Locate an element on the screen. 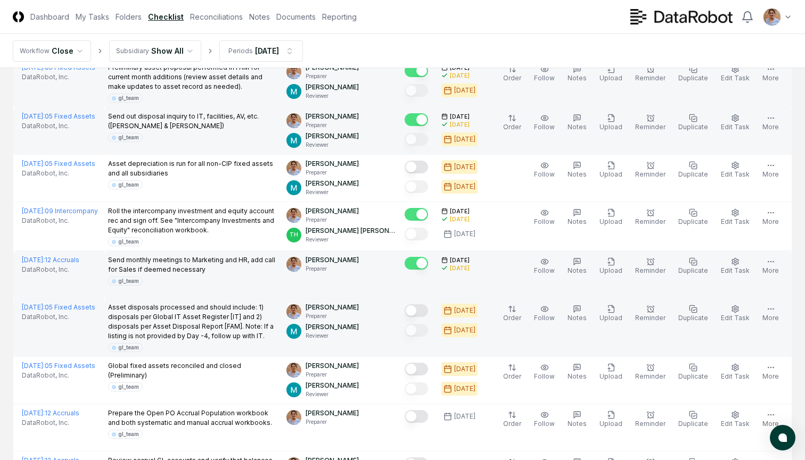 The image size is (805, 460). p: Preliminary asset proposal performed in FAM for current month additions (review asset details and... is located at coordinates (193, 77).